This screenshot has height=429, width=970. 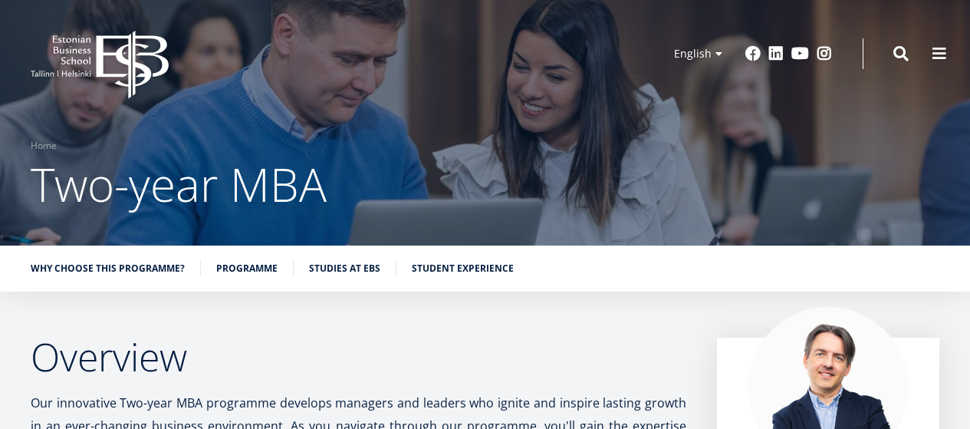 I want to click on a: Youtube, so click(x=800, y=54).